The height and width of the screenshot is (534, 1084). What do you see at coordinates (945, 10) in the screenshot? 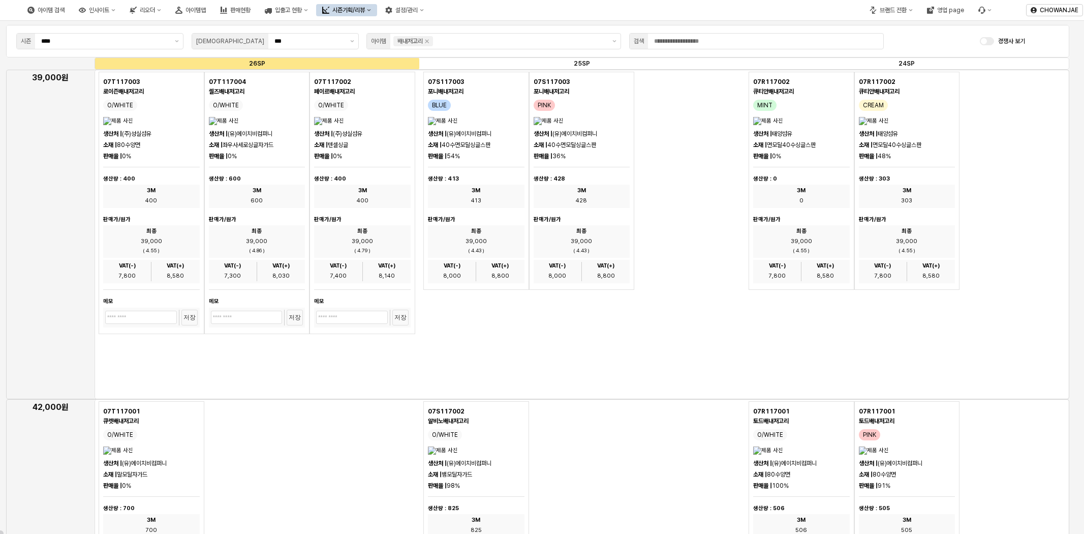
I see `button: 영업 page` at bounding box center [945, 10].